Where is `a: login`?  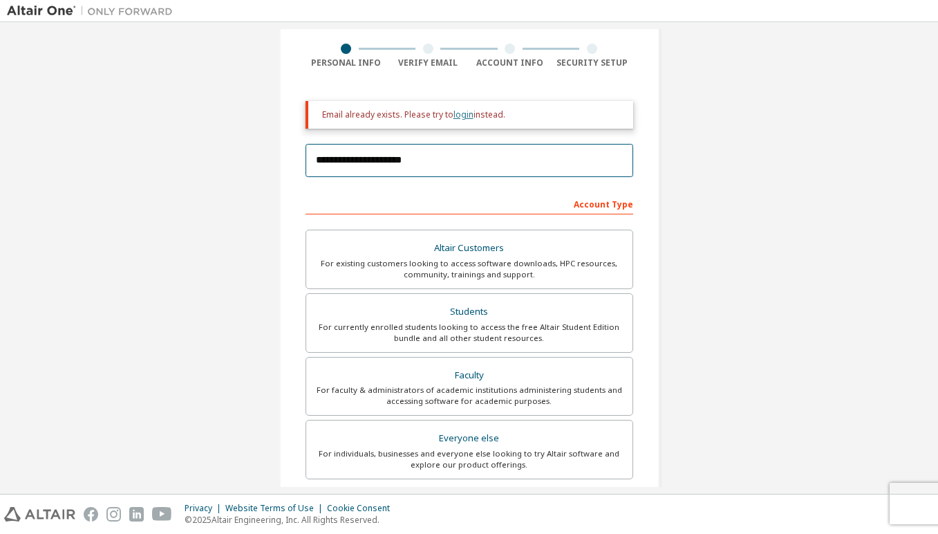
a: login is located at coordinates (463, 114).